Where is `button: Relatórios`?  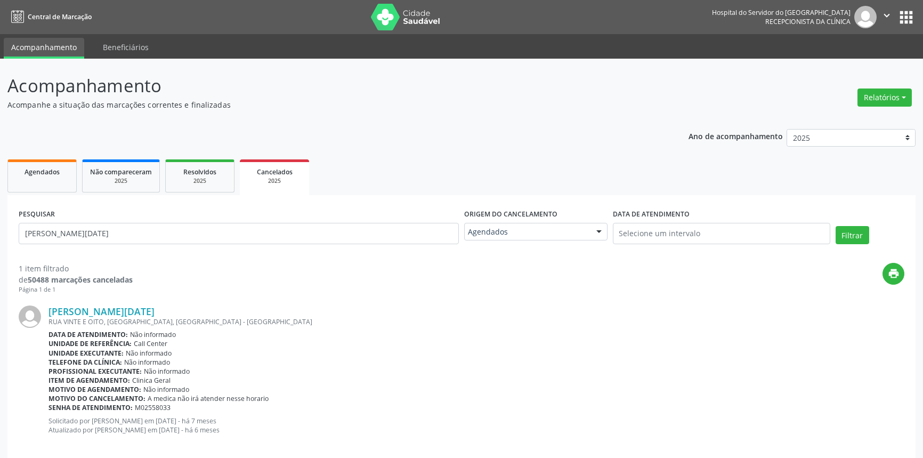
button: Relatórios is located at coordinates (884, 97).